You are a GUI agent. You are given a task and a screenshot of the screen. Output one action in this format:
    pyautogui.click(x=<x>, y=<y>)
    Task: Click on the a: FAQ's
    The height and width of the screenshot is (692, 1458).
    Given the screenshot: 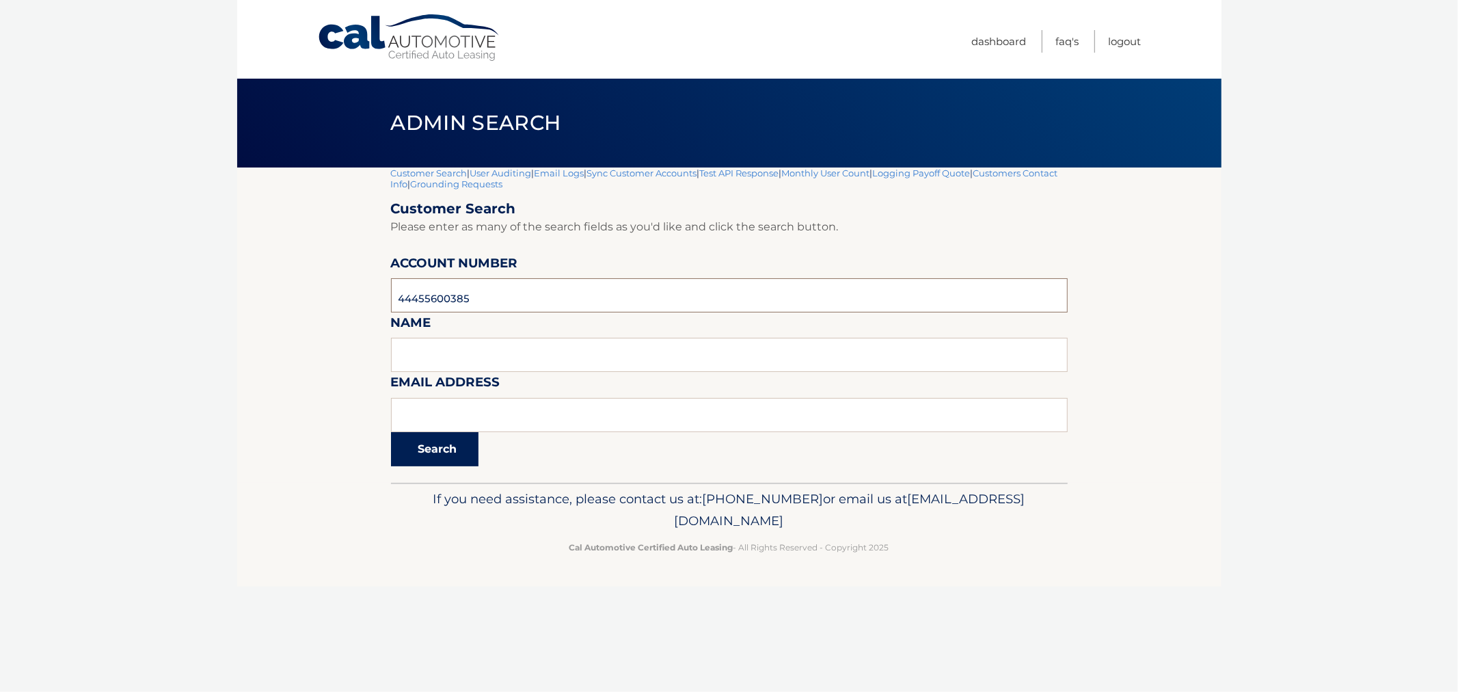 What is the action you would take?
    pyautogui.click(x=1068, y=41)
    